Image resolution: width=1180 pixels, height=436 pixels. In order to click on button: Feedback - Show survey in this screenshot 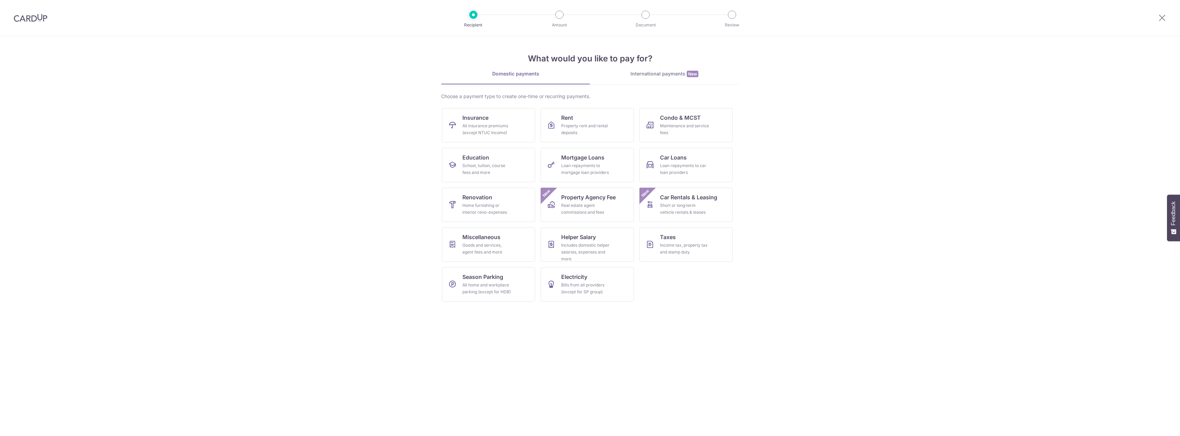, I will do `click(1174, 218)`.